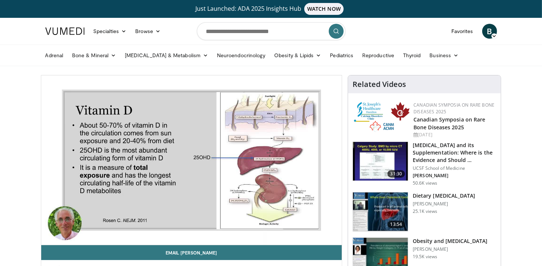  Describe the element at coordinates (397, 174) in the screenshot. I see `span: 31:30` at that location.